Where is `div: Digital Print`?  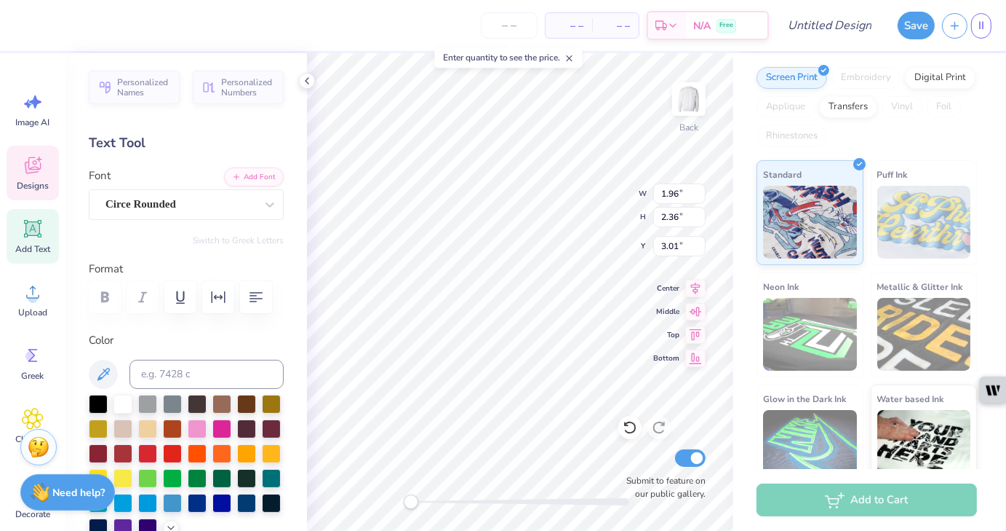
div: Digital Print is located at coordinates (940, 78).